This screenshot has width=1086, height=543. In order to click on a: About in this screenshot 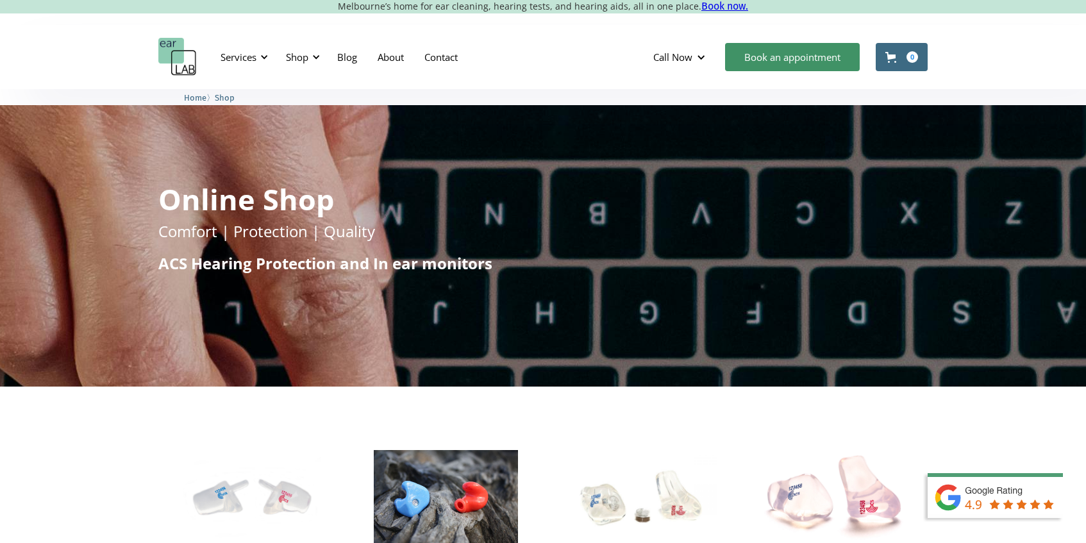, I will do `click(391, 57)`.